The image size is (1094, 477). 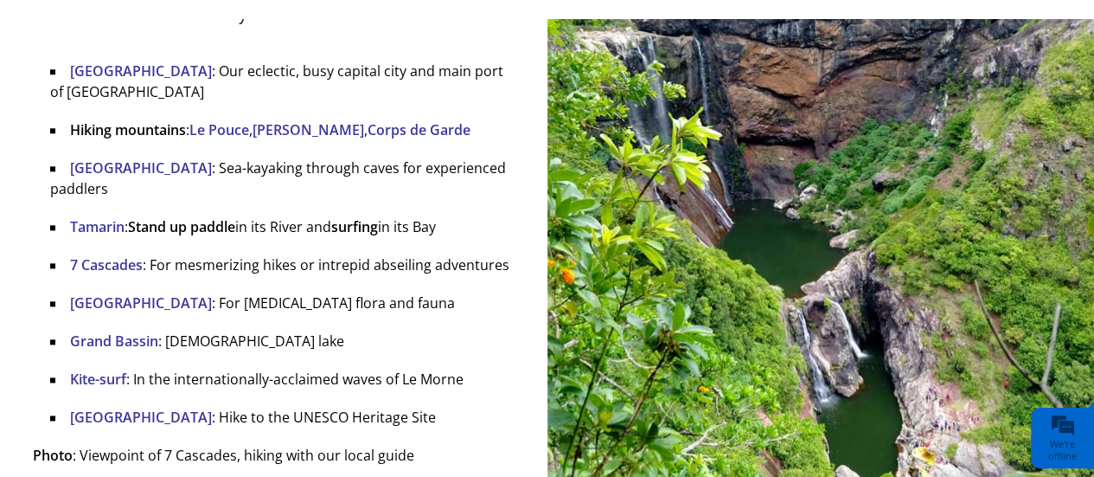 I want to click on li: : Sea-kayaking through caves for experienced paddlers, so click(x=282, y=178).